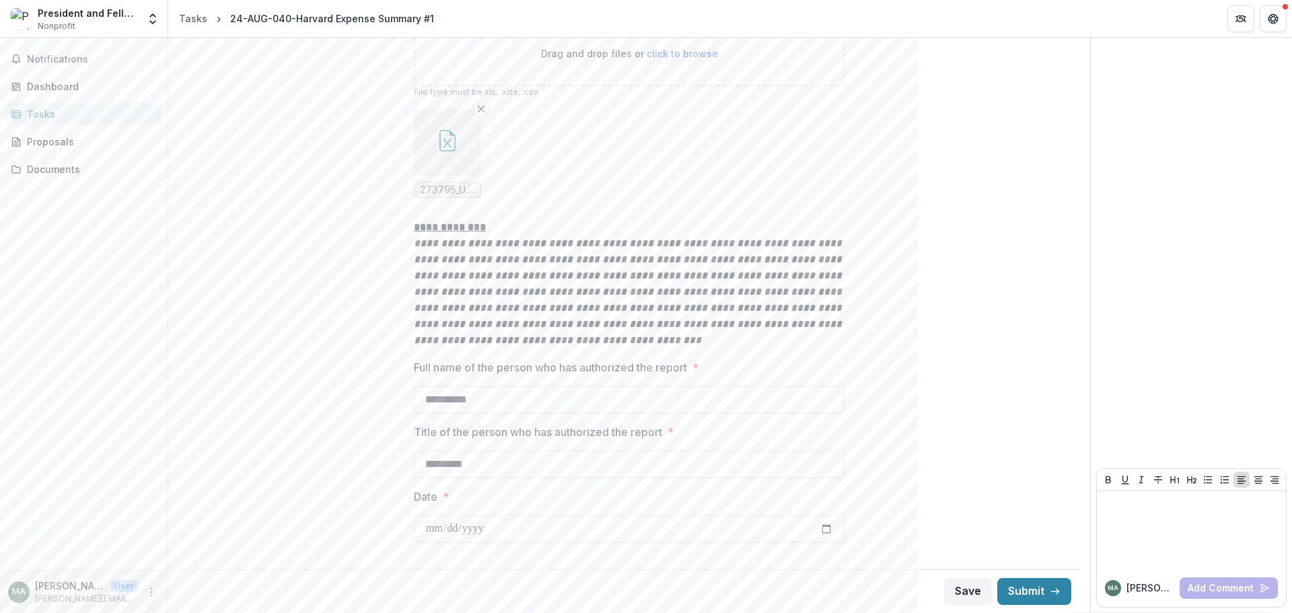 The width and height of the screenshot is (1292, 613). What do you see at coordinates (83, 141) in the screenshot?
I see `a: Proposals` at bounding box center [83, 141].